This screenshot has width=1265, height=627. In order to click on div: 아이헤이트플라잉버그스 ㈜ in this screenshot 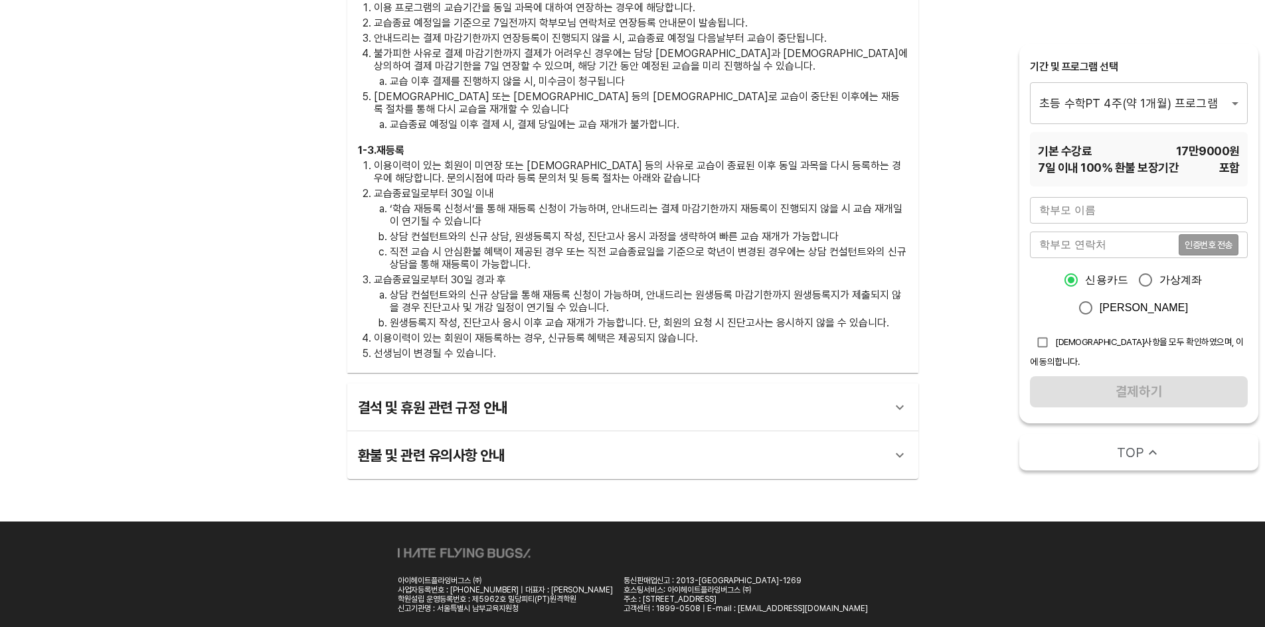, I will do `click(505, 581)`.